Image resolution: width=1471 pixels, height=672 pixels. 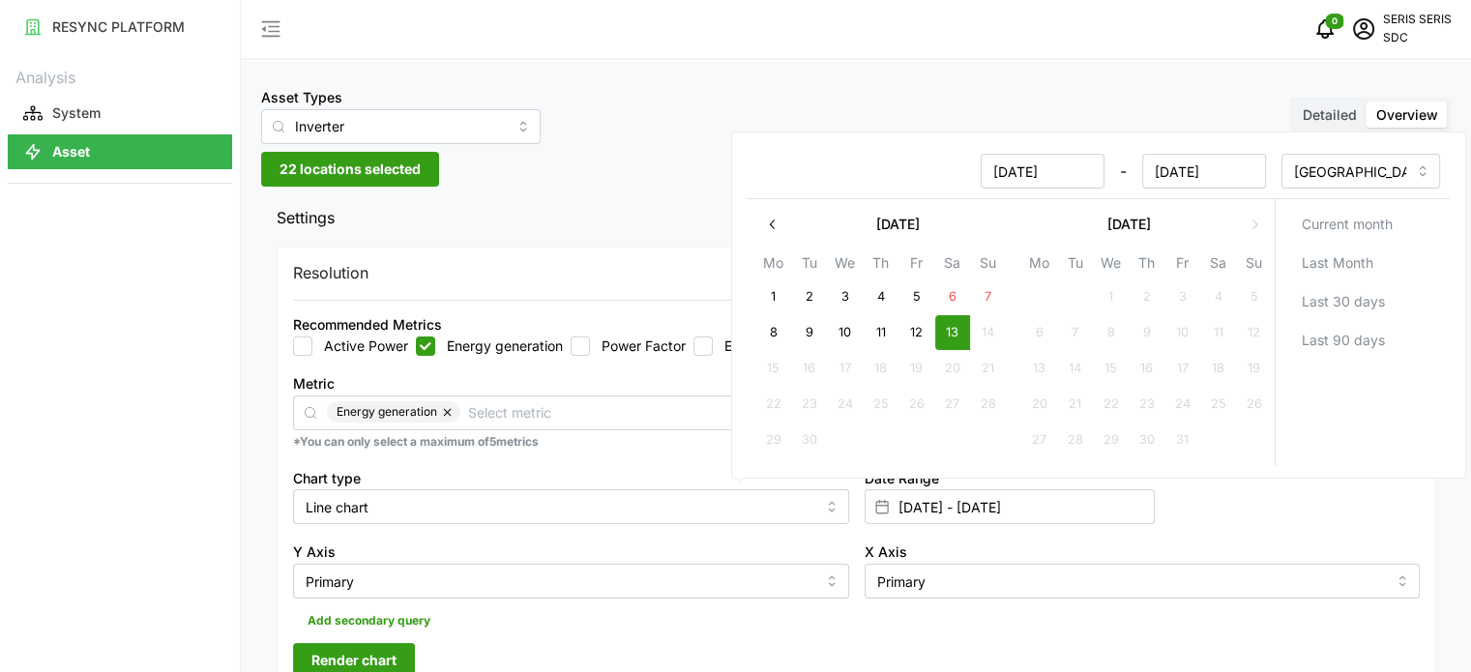 I want to click on button: 26 September 2025, so click(x=916, y=405).